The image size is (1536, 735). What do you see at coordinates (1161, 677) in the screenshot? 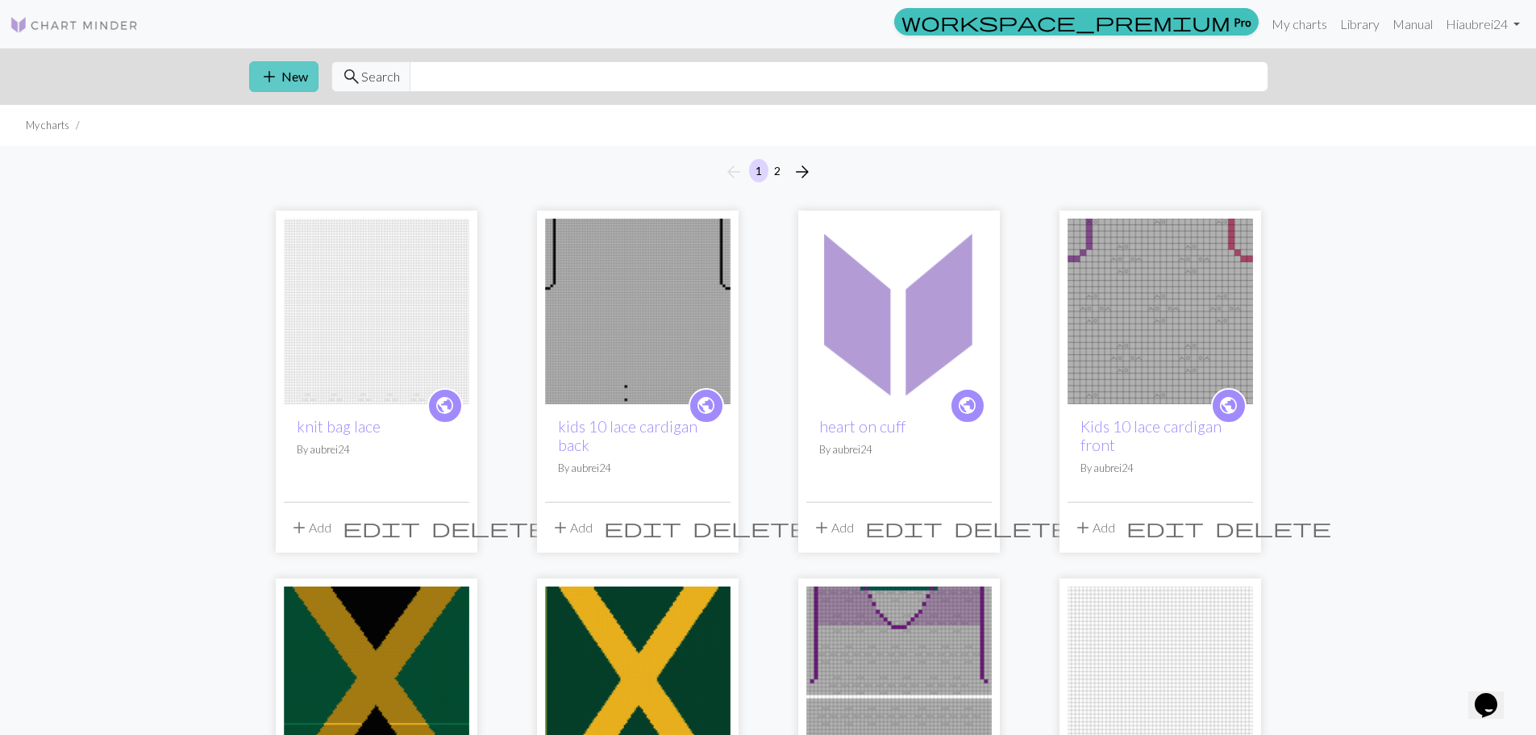
I see `a: Quatrefoil Eyelet lace sweater` at bounding box center [1161, 677].